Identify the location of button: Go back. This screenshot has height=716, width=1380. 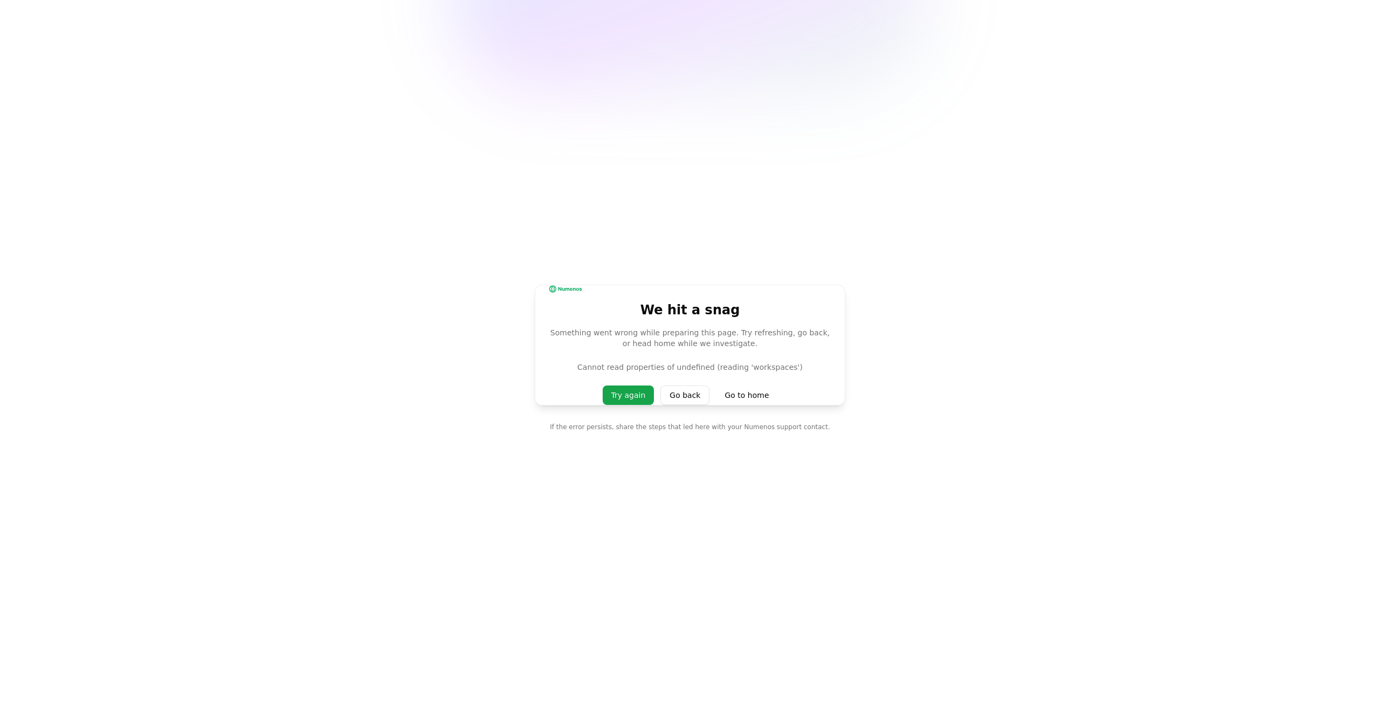
(685, 395).